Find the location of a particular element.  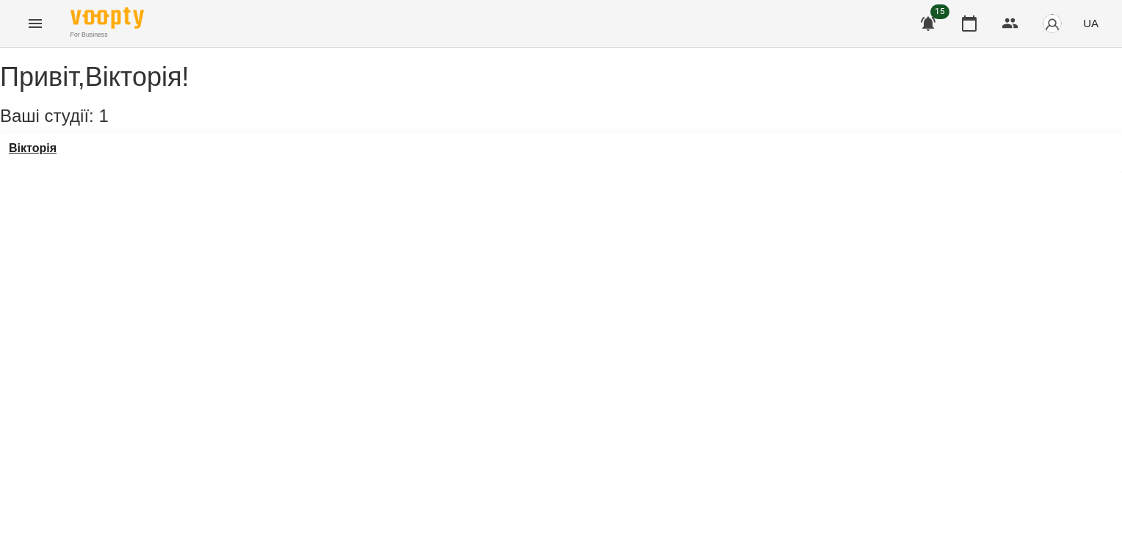

img: avatar_s.png is located at coordinates (1052, 23).